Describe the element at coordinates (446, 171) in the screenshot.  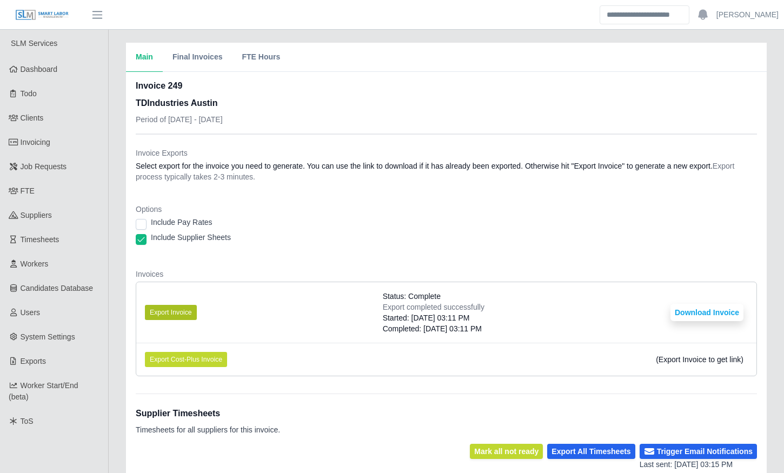
I see `dd: Select export for the invoice you need to generate. You can use the link to download if it has al...` at that location.